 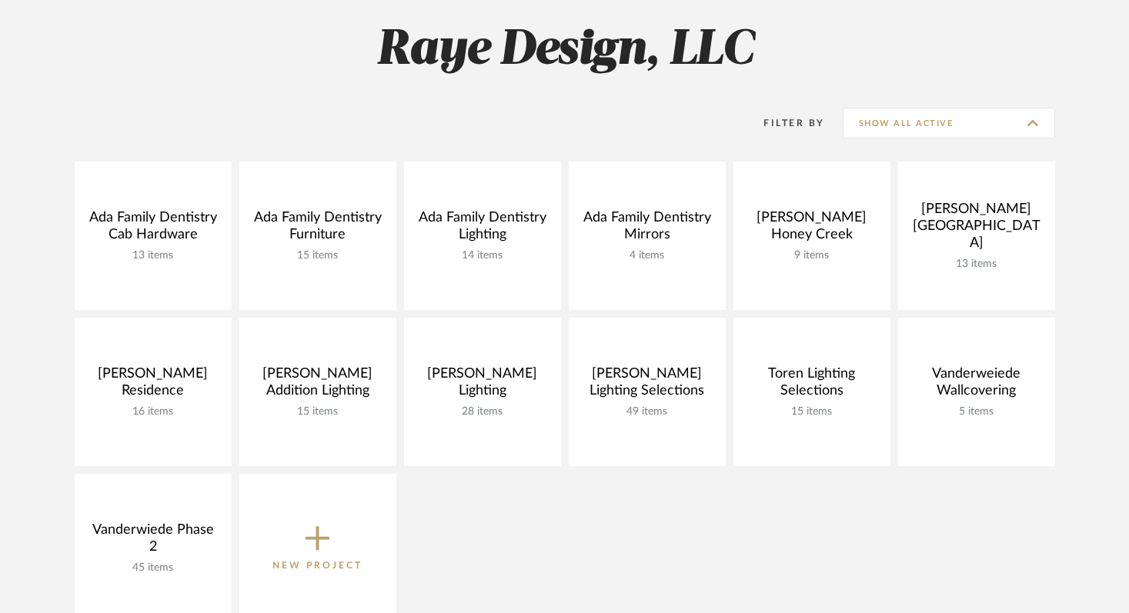 What do you see at coordinates (318, 229) in the screenshot?
I see `div: Ada Family Dentistry Furniture` at bounding box center [318, 229].